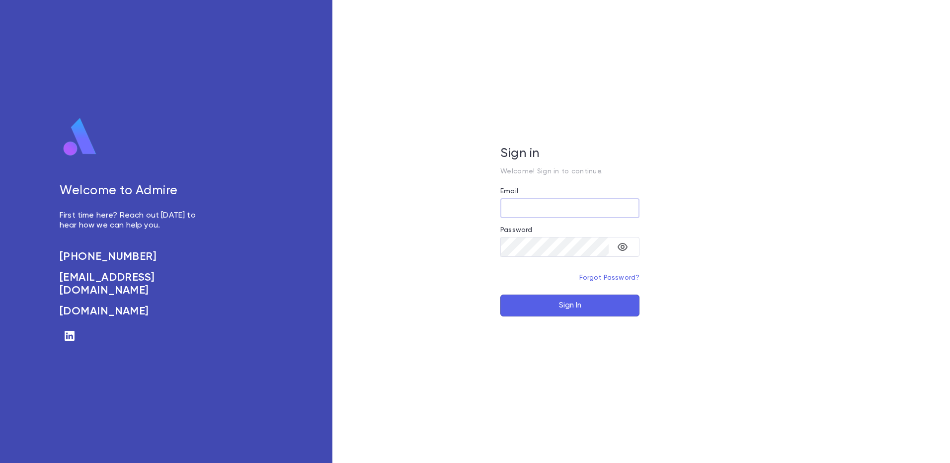 The height and width of the screenshot is (463, 950). Describe the element at coordinates (570, 154) in the screenshot. I see `h5: Sign in` at that location.